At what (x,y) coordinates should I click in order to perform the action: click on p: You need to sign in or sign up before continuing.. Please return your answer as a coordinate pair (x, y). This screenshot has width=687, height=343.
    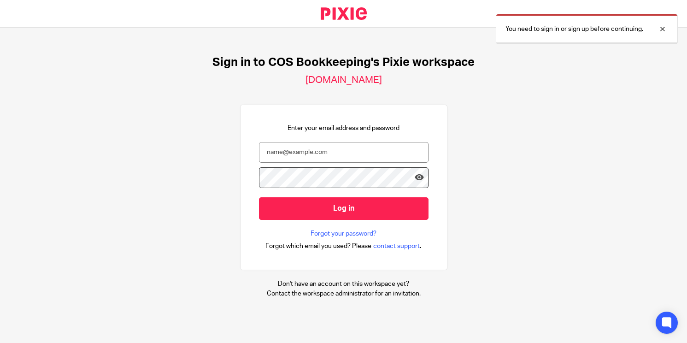
    Looking at the image, I should click on (574, 29).